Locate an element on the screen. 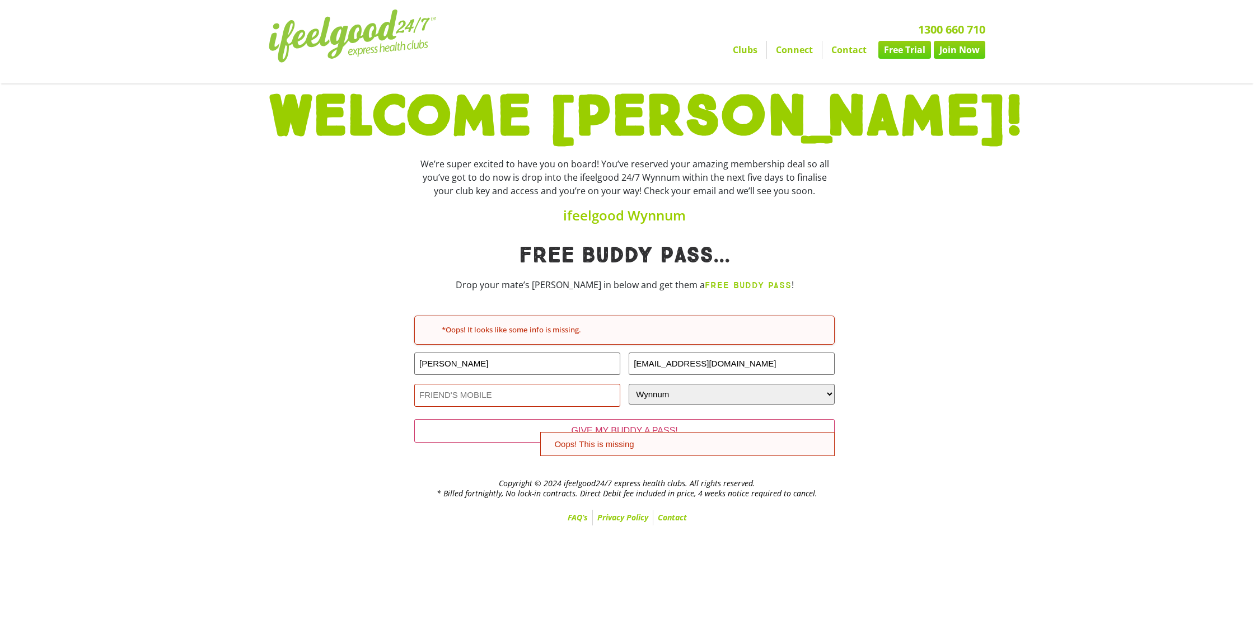 The width and height of the screenshot is (1254, 639). input: GIVE MY BUDDY A PASS! is located at coordinates (624, 431).